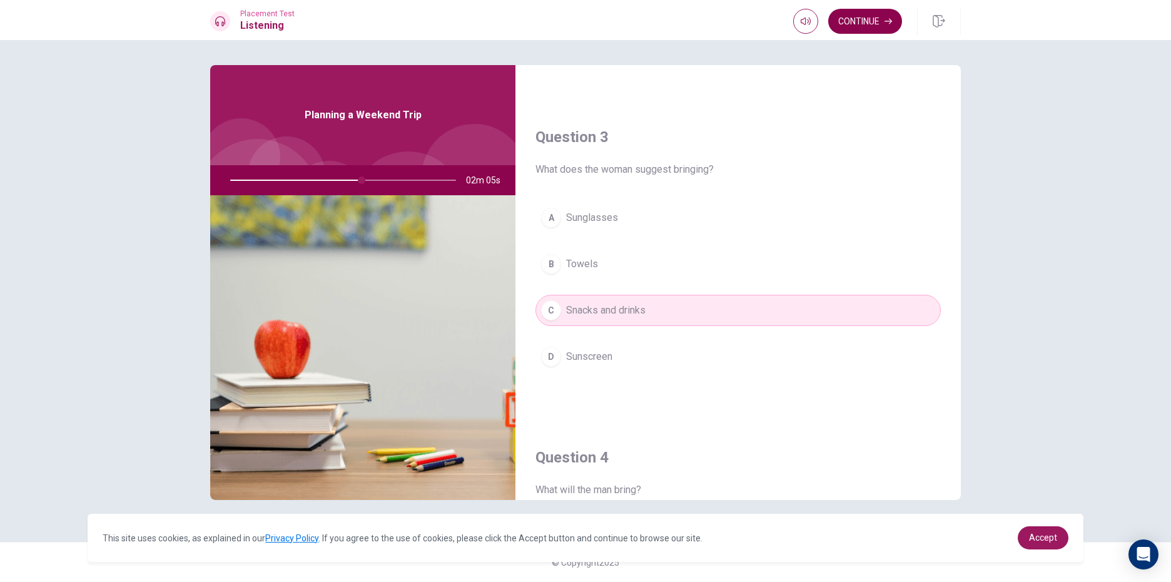  I want to click on span: Sunglasses, so click(592, 218).